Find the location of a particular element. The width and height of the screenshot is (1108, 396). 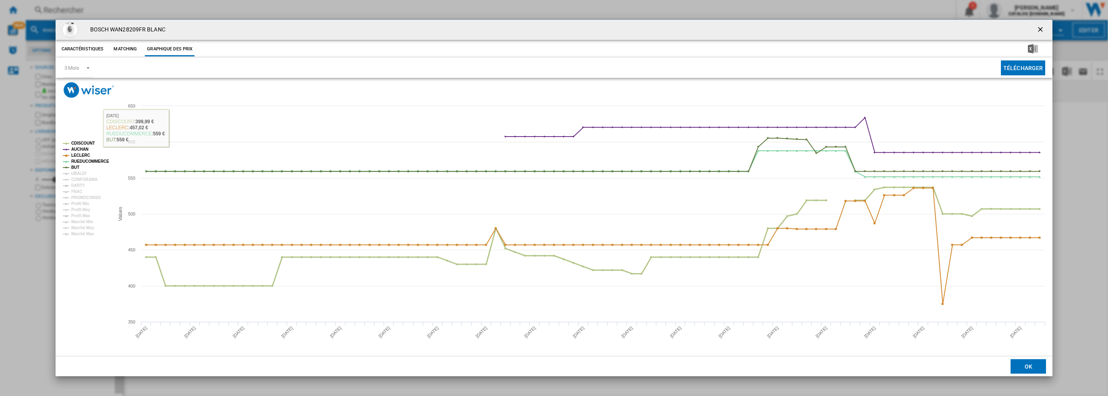

button: OK is located at coordinates (1028, 366).